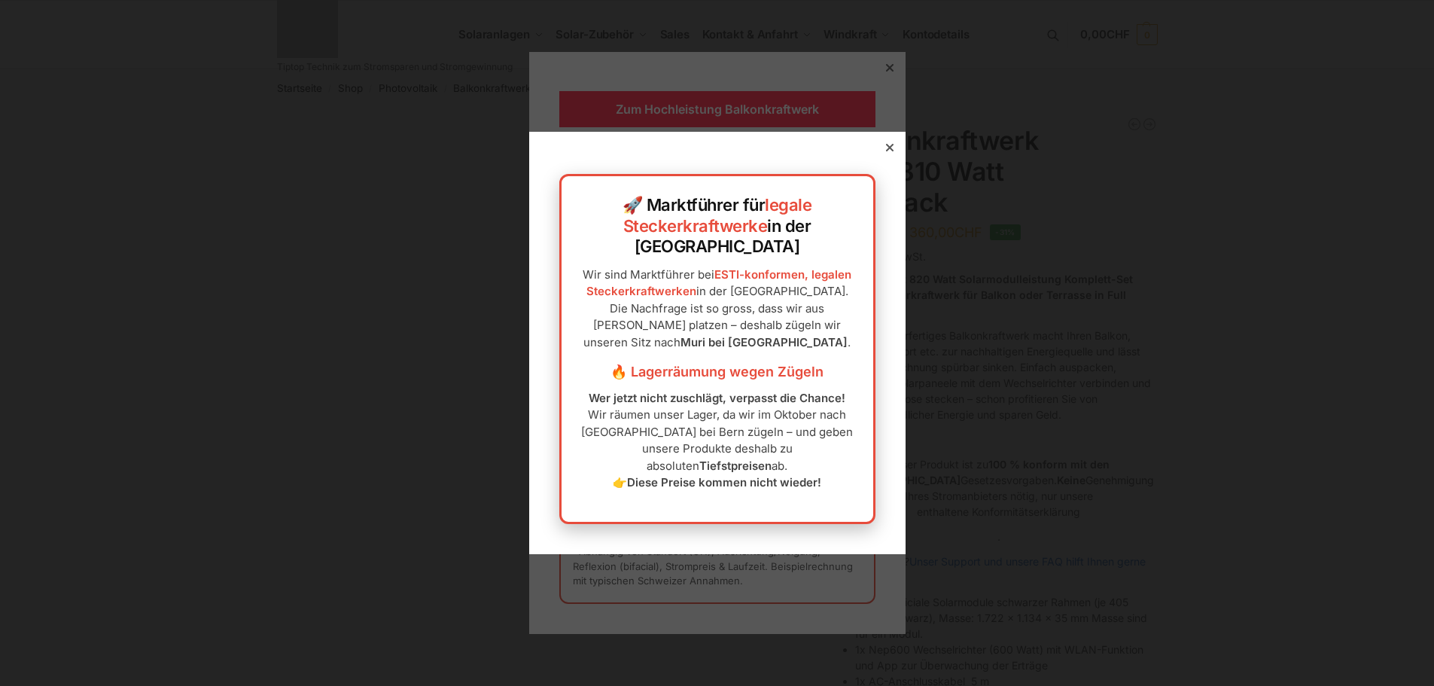  Describe the element at coordinates (717, 398) in the screenshot. I see `strong: Wer jetzt nicht zuschlägt, verpasst die Chance!` at that location.